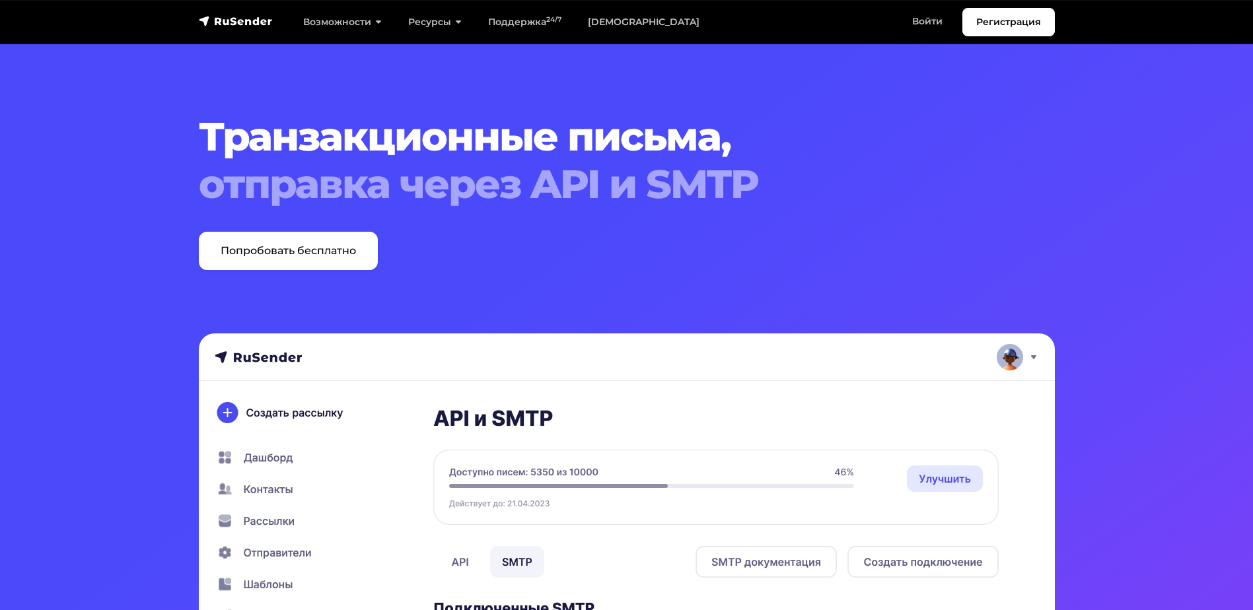 This screenshot has height=610, width=1253. I want to click on a: Ресурсы, so click(435, 22).